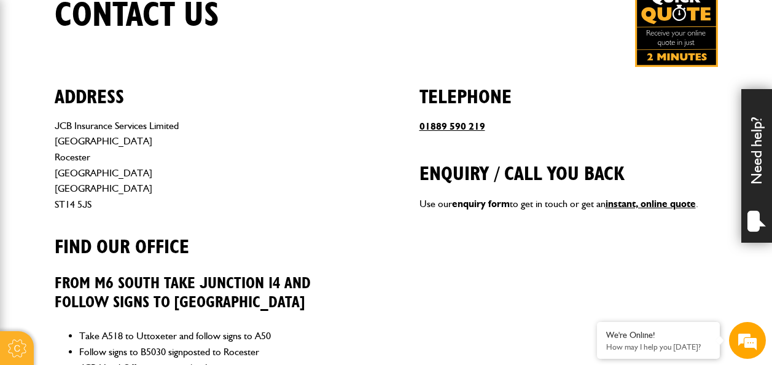  Describe the element at coordinates (481, 203) in the screenshot. I see `a: enquiry form` at that location.